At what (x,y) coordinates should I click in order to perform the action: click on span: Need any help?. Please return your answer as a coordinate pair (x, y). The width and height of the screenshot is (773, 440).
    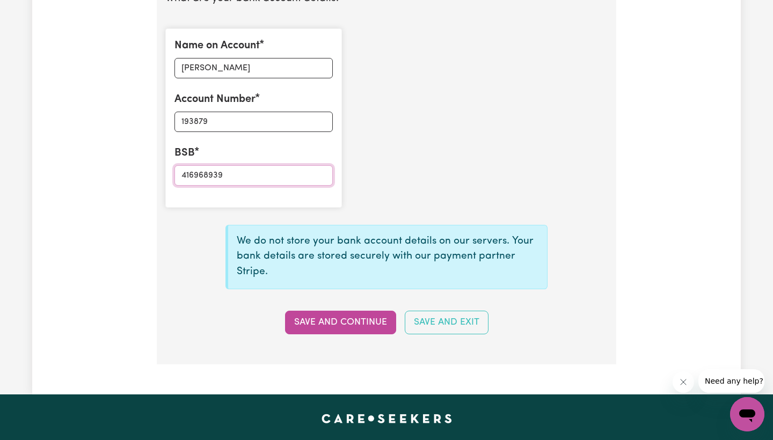
    Looking at the image, I should click on (35, 12).